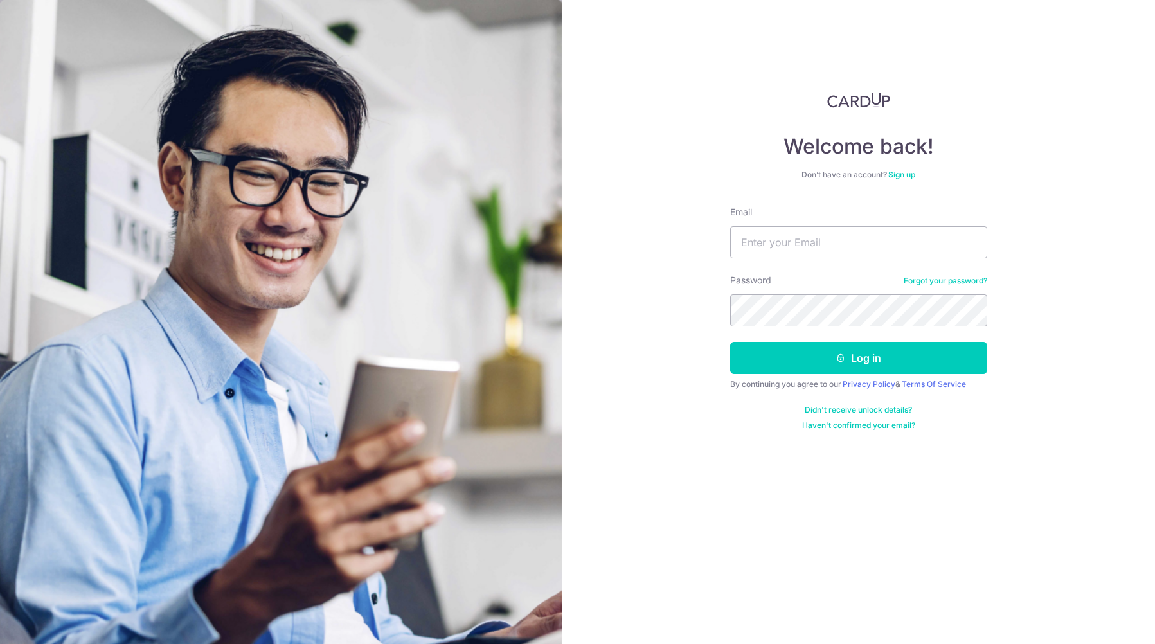 The height and width of the screenshot is (644, 1155). I want to click on label: Password, so click(751, 280).